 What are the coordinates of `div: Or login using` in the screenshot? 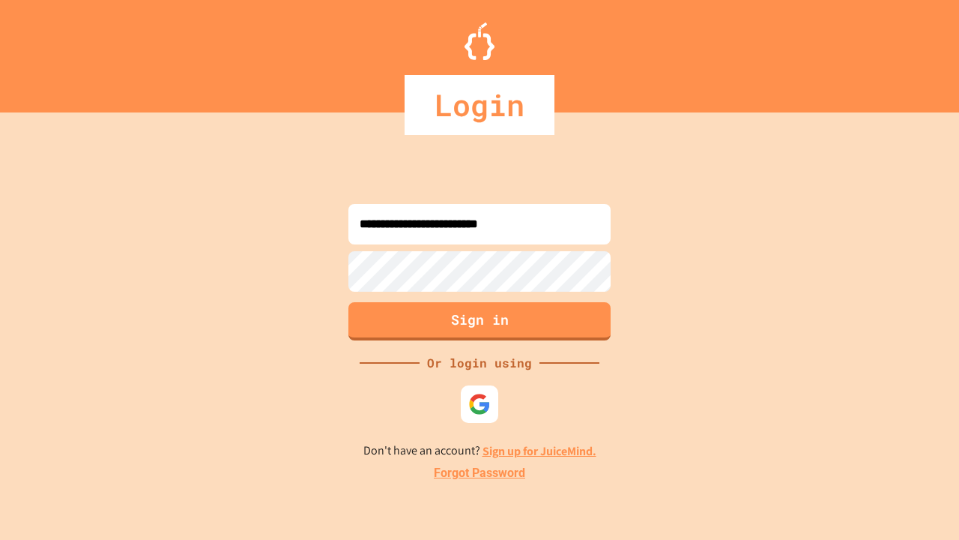 It's located at (480, 363).